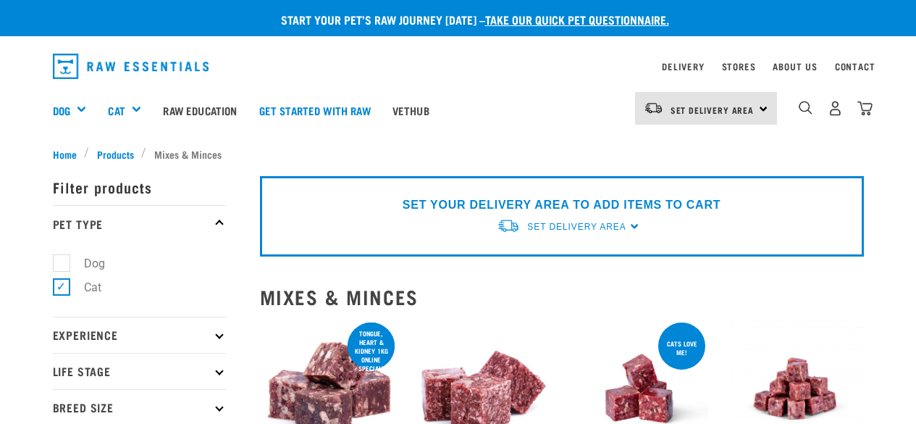  Describe the element at coordinates (200, 110) in the screenshot. I see `a: Raw Education` at that location.